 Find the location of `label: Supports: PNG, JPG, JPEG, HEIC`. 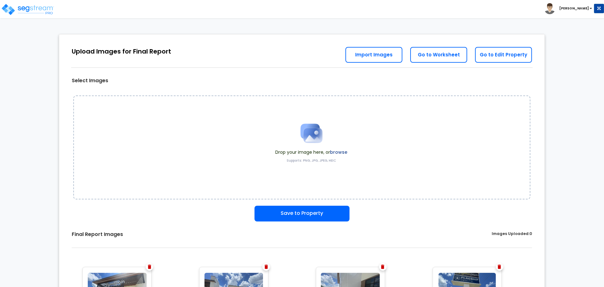

label: Supports: PNG, JPG, JPEG, HEIC is located at coordinates (311, 160).